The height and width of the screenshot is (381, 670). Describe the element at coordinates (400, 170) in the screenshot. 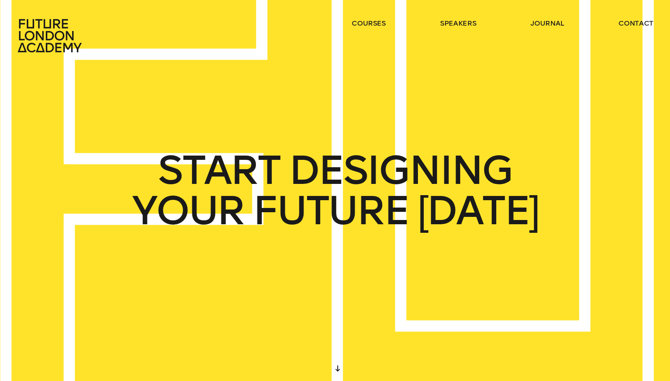

I see `span: DESIGNING` at that location.